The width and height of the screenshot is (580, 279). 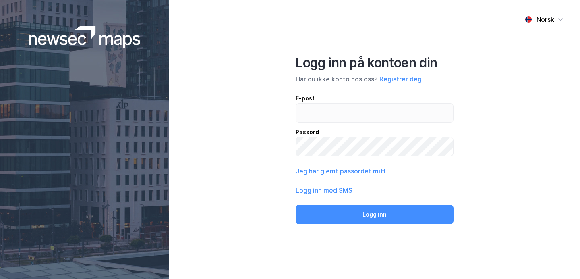 What do you see at coordinates (324, 190) in the screenshot?
I see `button: Logg inn med SMS` at bounding box center [324, 190].